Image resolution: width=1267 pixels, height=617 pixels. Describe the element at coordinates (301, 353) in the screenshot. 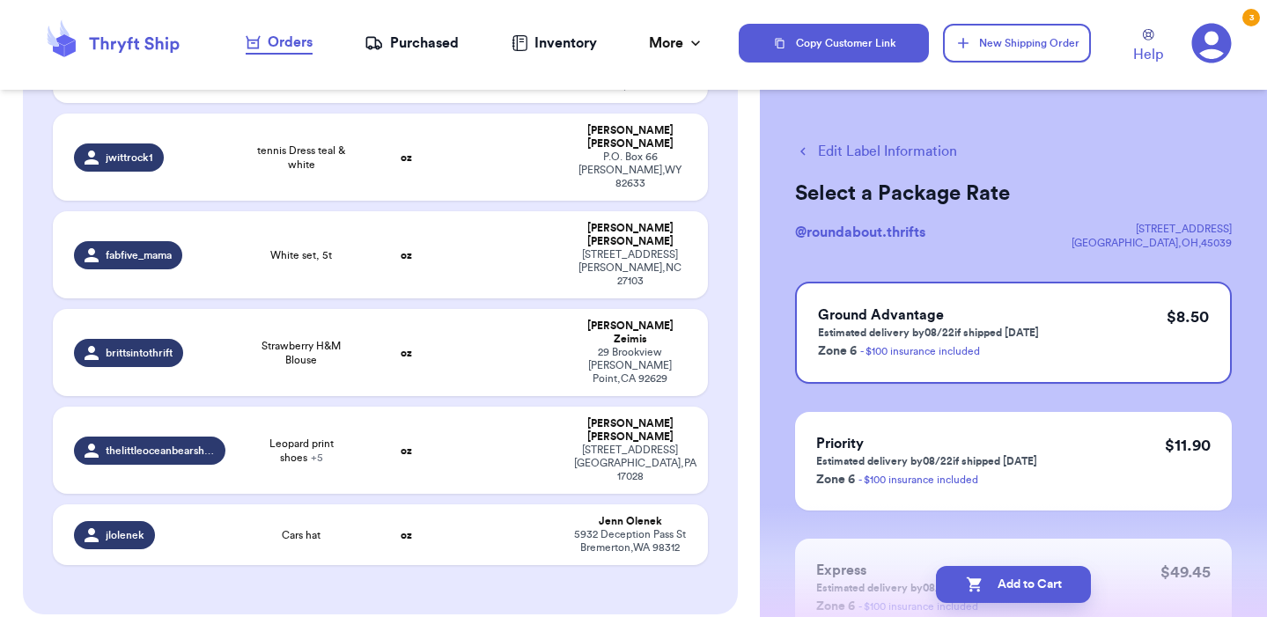

I see `span: Strawberry H&M Blouse` at that location.